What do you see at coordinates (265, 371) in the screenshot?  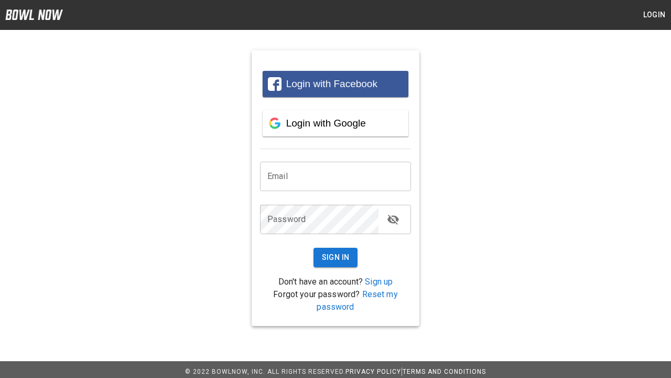 I see `span: © 2022 BowlNow, Inc. All Rights Reserved.` at bounding box center [265, 371].